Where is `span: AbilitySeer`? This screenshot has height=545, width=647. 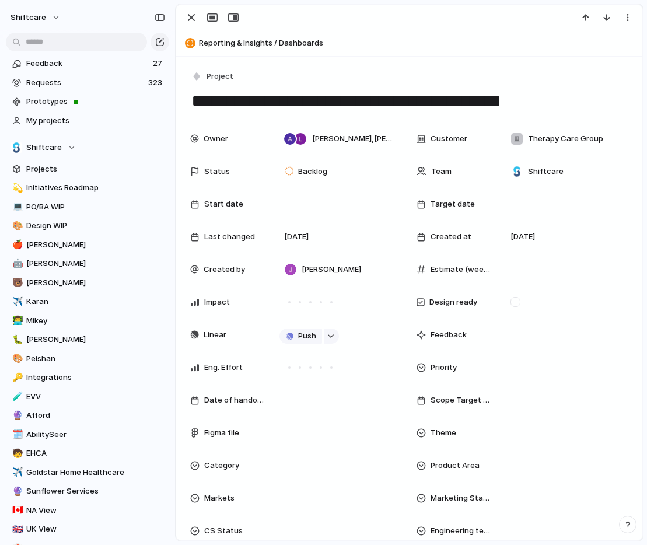 span: AbilitySeer is located at coordinates (96, 435).